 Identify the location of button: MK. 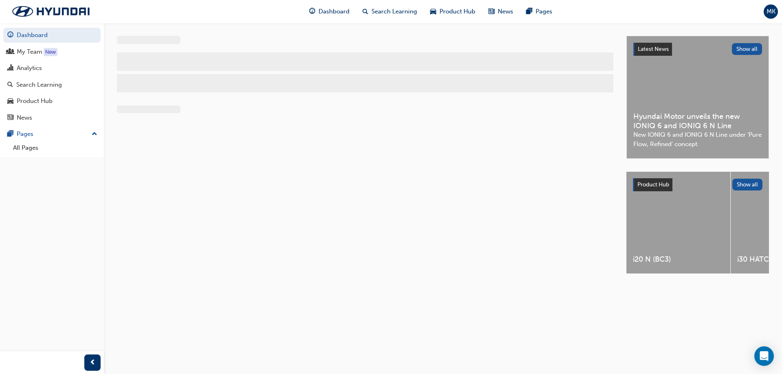
(770, 11).